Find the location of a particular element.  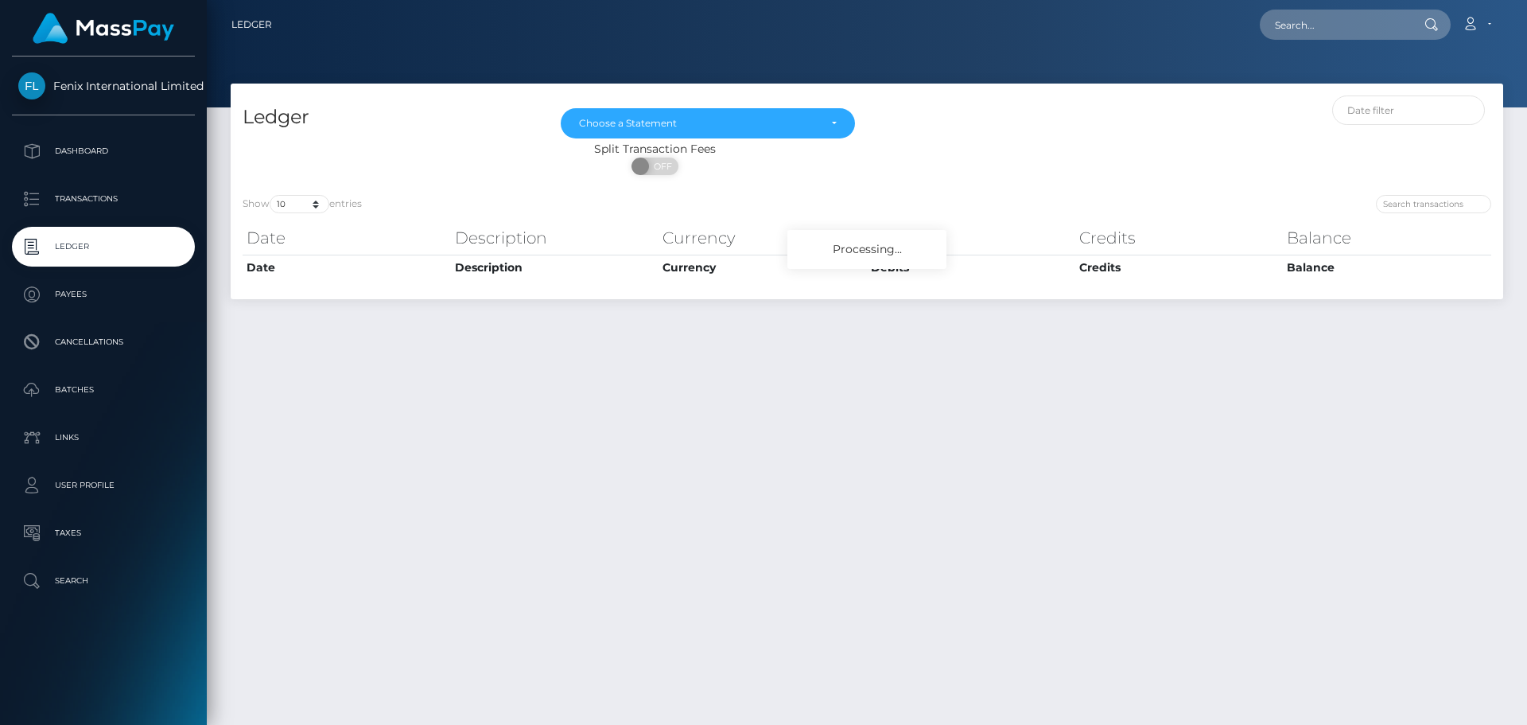

span: OFF is located at coordinates (660, 166).